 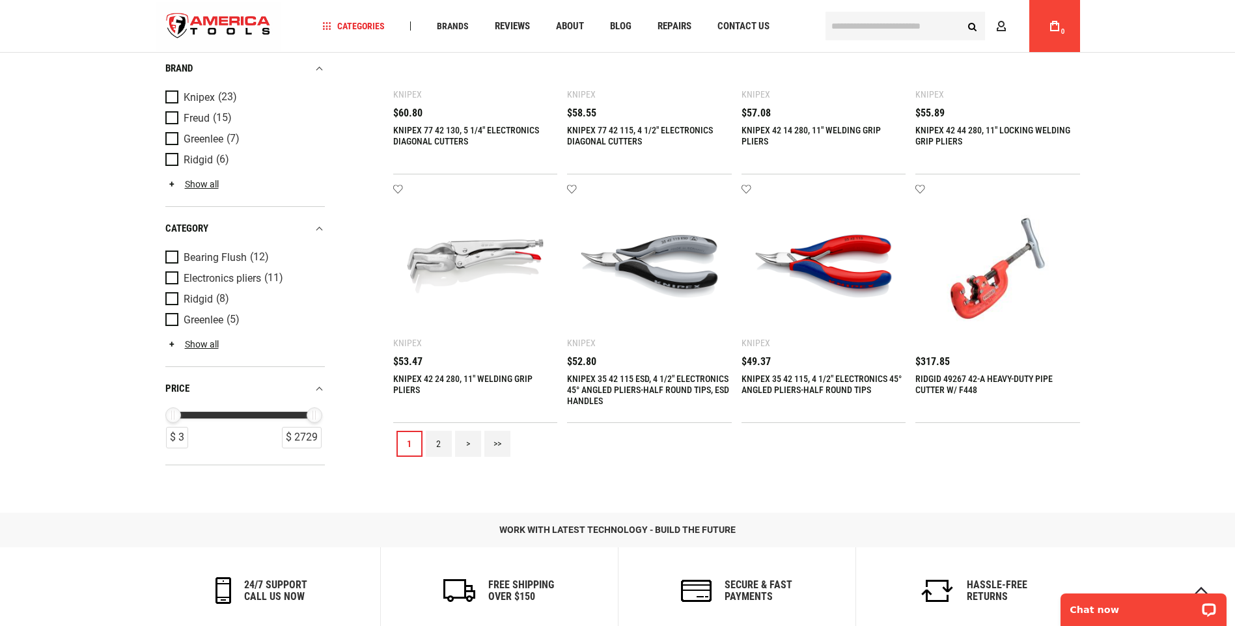 I want to click on span: $49.37, so click(x=756, y=362).